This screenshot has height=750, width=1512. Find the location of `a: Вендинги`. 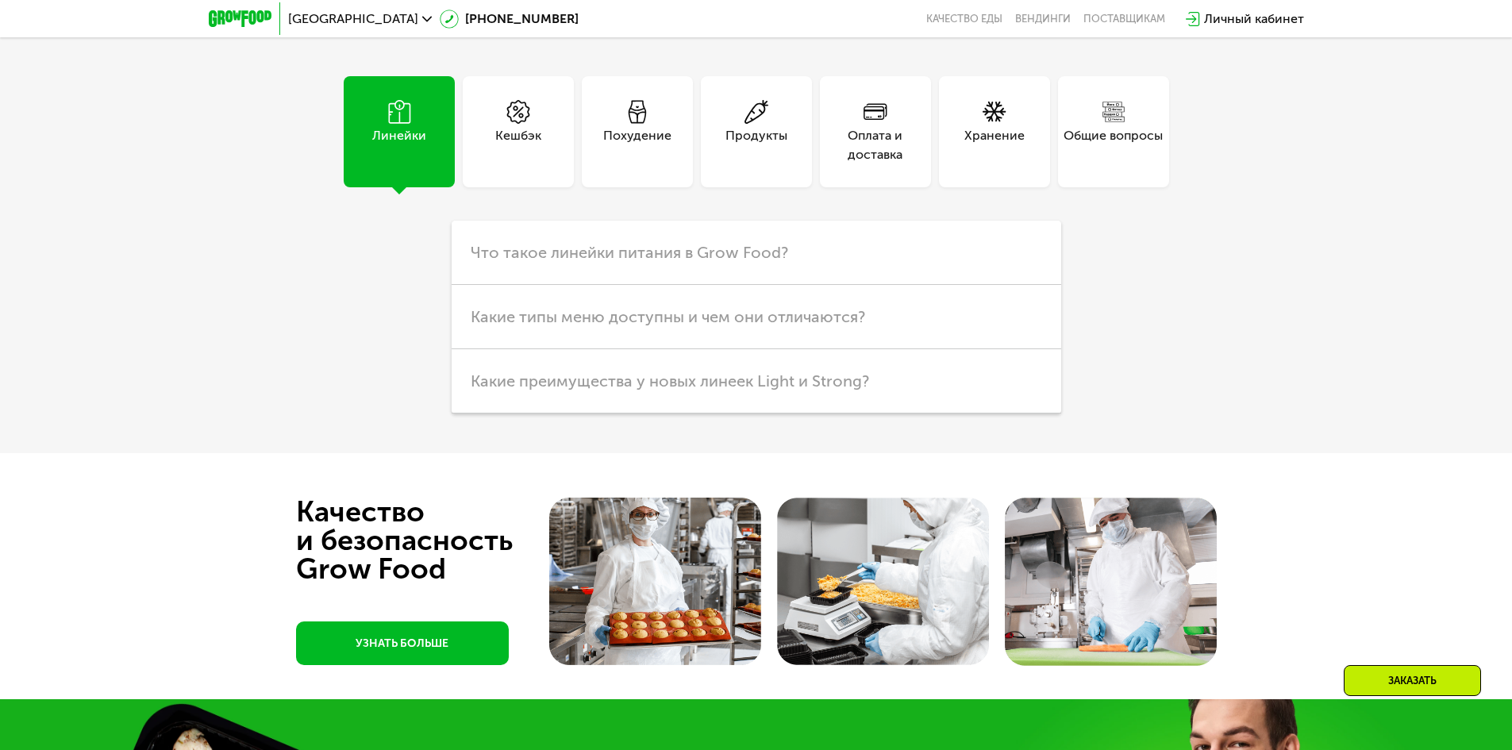

a: Вендинги is located at coordinates (1043, 19).